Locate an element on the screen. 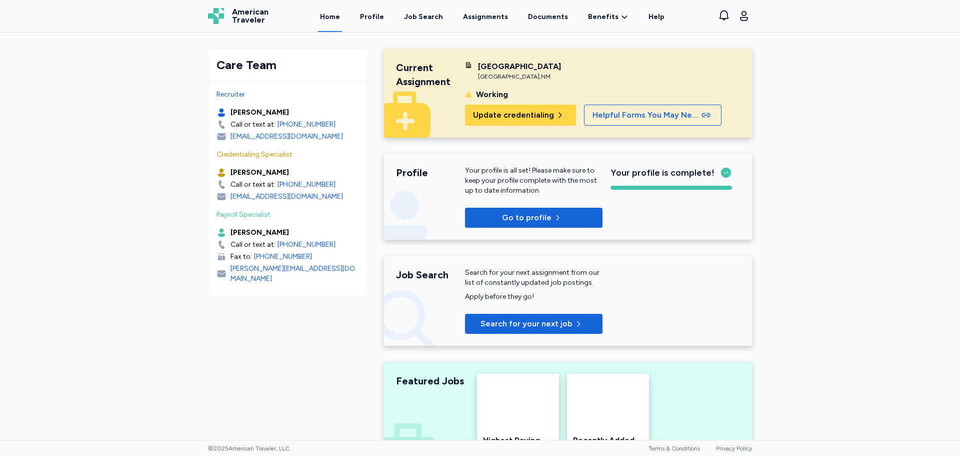 The width and height of the screenshot is (960, 456). a: Benefits is located at coordinates (608, 17).